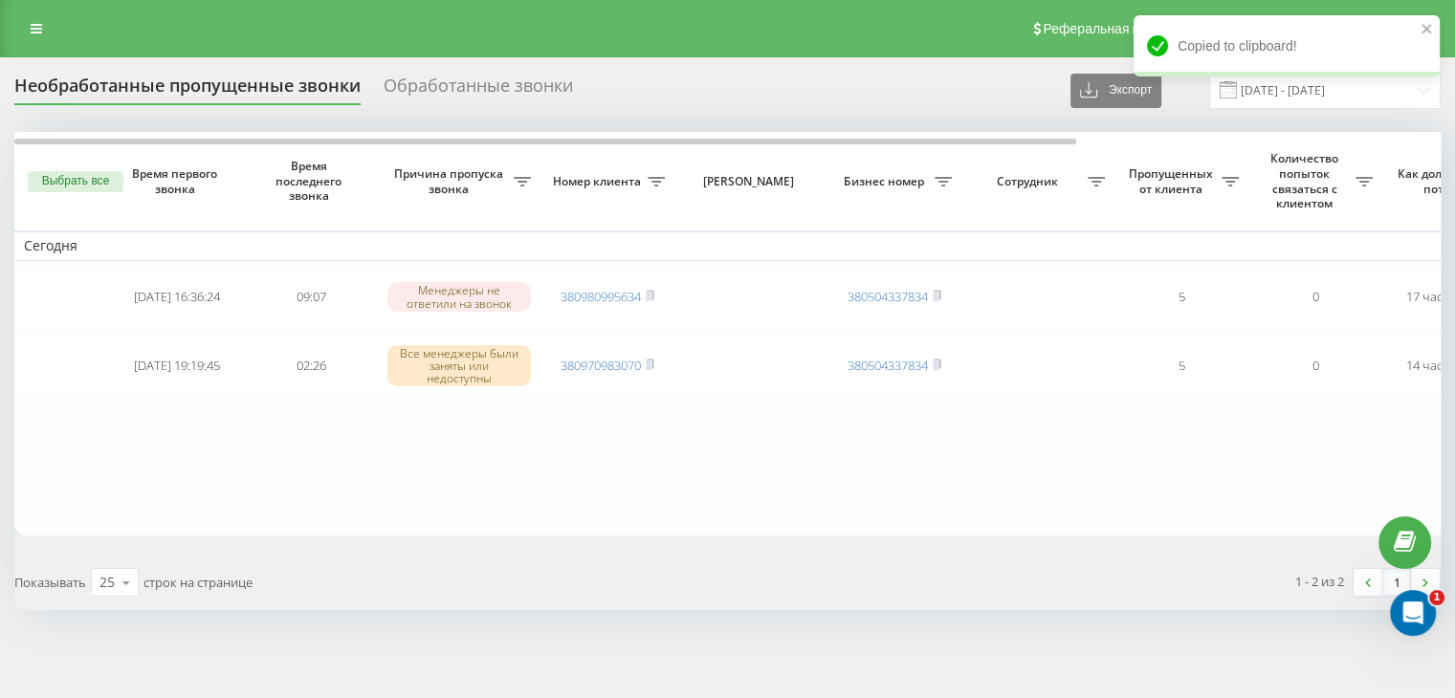 This screenshot has height=698, width=1455. Describe the element at coordinates (1286, 46) in the screenshot. I see `div: Copied to clipboard!` at that location.